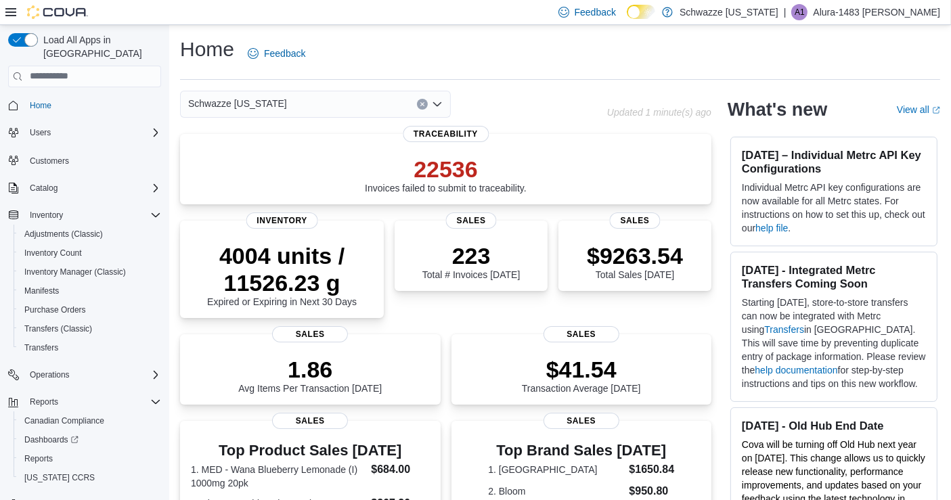 The image size is (951, 500). I want to click on a: Adjustments (Classic), so click(64, 234).